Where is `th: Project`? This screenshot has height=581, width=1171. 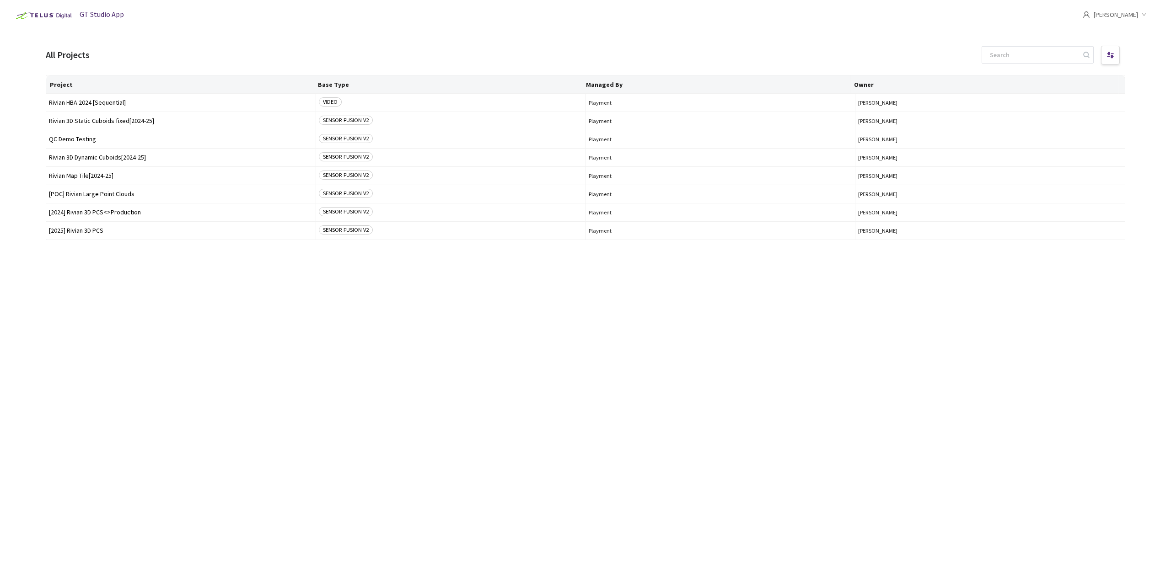
th: Project is located at coordinates (180, 85).